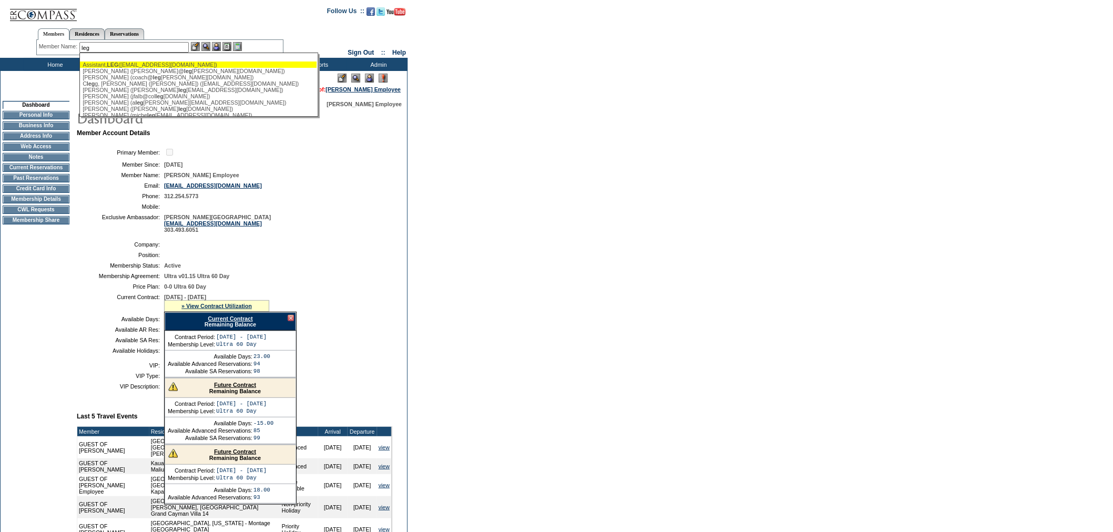  I want to click on img: There are insufficient days and/or tokens to cover this reservation, so click(173, 387).